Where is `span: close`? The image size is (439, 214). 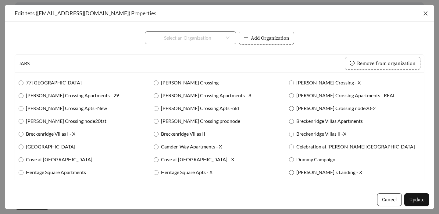
span: close is located at coordinates (426, 13).